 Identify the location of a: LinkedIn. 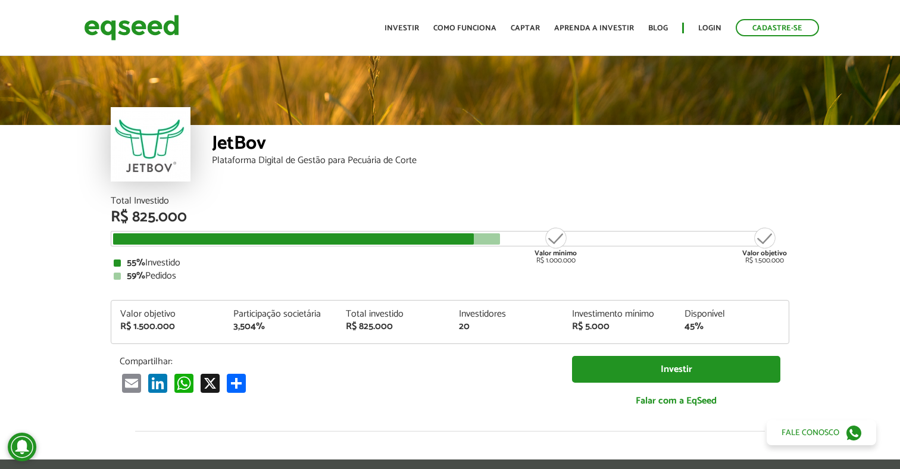
(158, 383).